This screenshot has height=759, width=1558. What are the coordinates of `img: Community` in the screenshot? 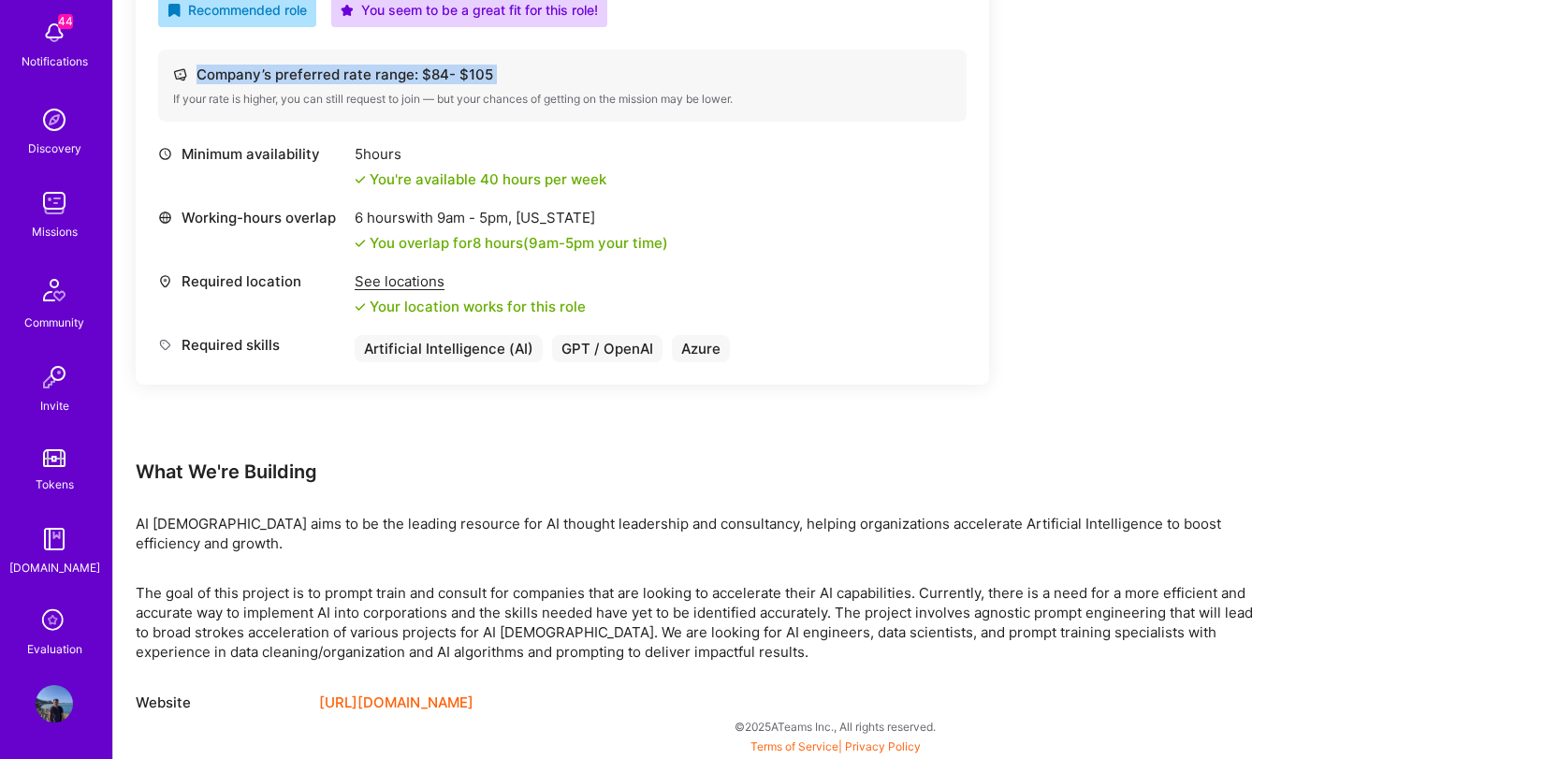 It's located at (54, 290).